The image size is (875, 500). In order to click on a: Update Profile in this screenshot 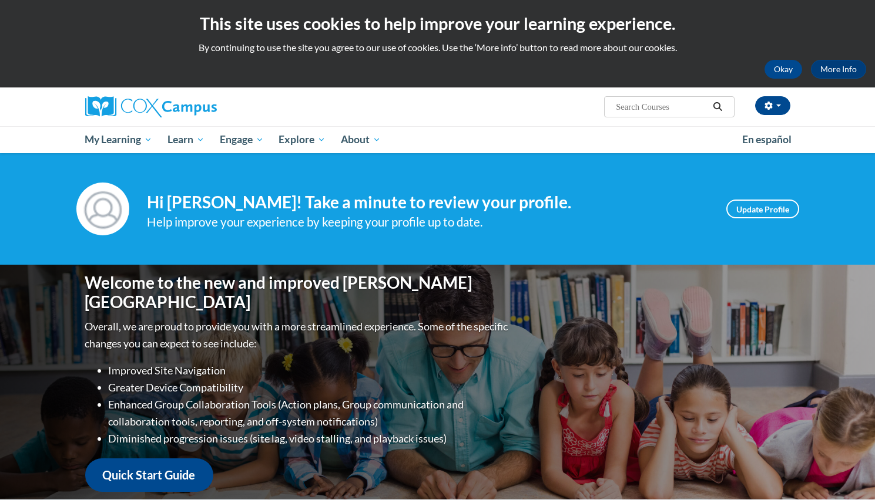, I will do `click(762, 209)`.